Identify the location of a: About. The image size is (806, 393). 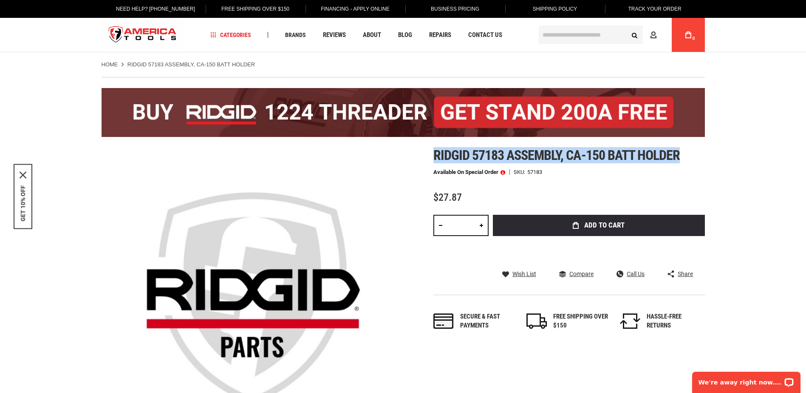
(372, 35).